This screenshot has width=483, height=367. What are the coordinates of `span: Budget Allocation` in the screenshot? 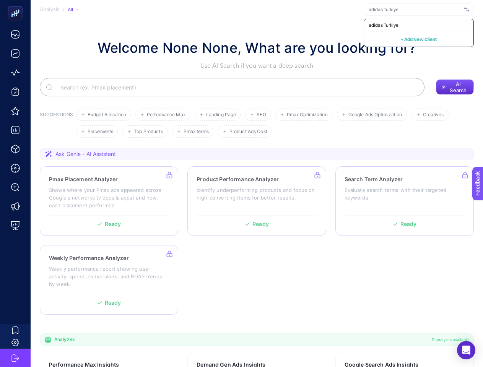 It's located at (107, 115).